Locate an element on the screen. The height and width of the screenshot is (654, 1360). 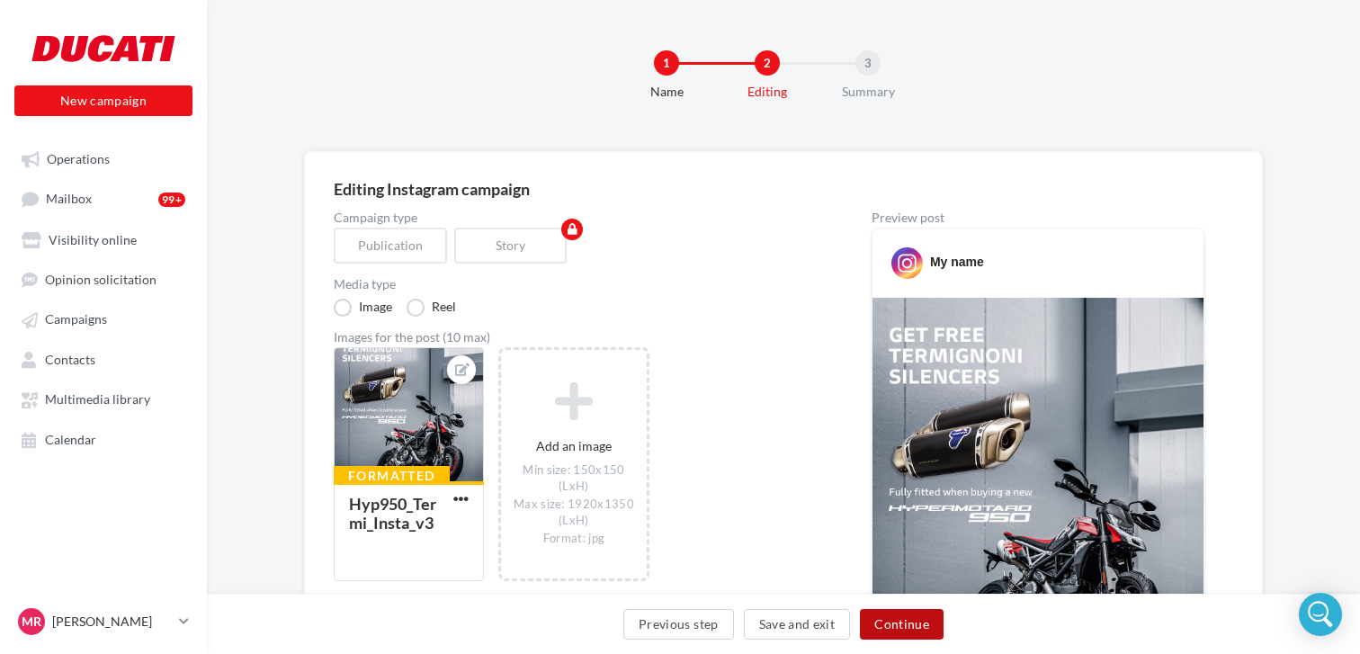
a: More details of accepted formats is located at coordinates (445, 604).